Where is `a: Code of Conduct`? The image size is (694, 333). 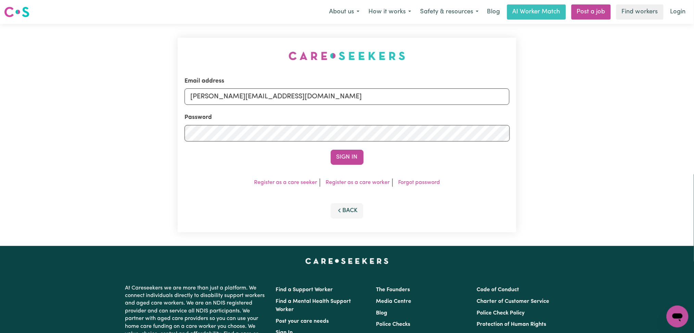 a: Code of Conduct is located at coordinates (498, 290).